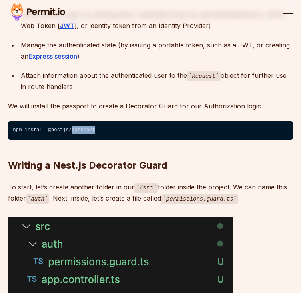 Image resolution: width=301 pixels, height=293 pixels. I want to click on code: auth, so click(38, 199).